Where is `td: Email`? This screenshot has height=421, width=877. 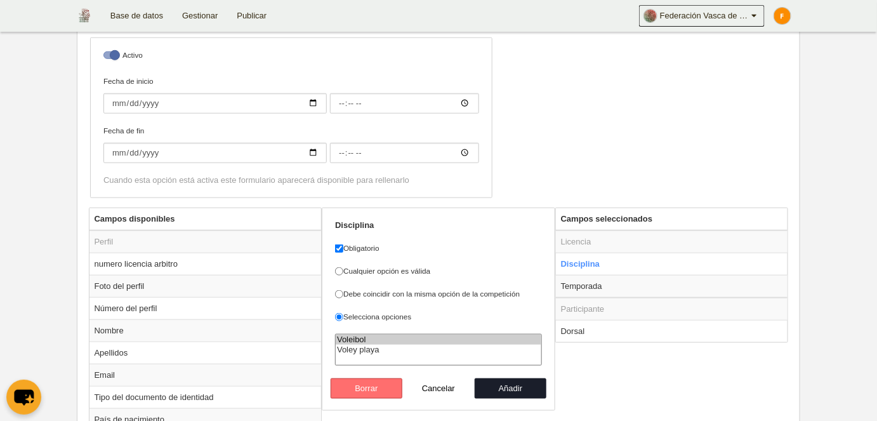 td: Email is located at coordinates (206, 374).